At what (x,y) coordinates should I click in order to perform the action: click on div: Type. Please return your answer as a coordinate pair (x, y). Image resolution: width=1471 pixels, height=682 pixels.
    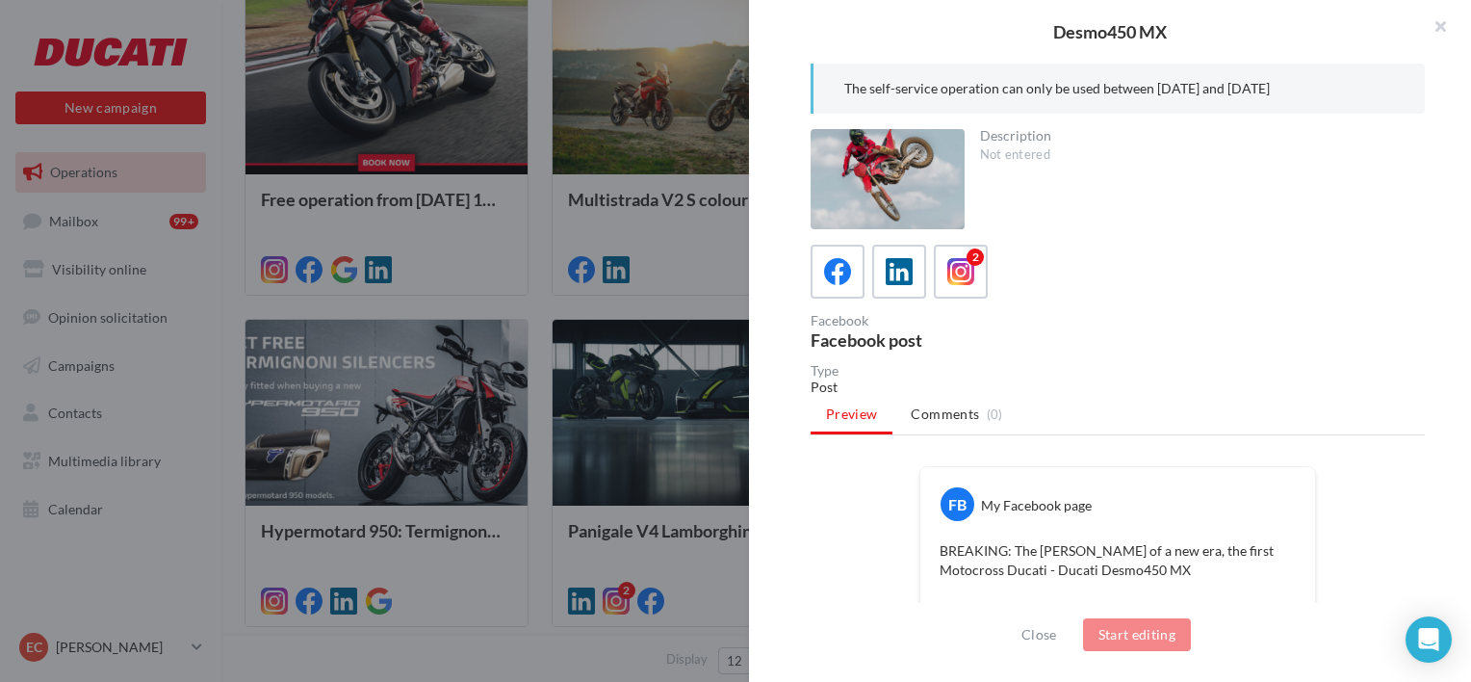
    Looking at the image, I should click on (1118, 371).